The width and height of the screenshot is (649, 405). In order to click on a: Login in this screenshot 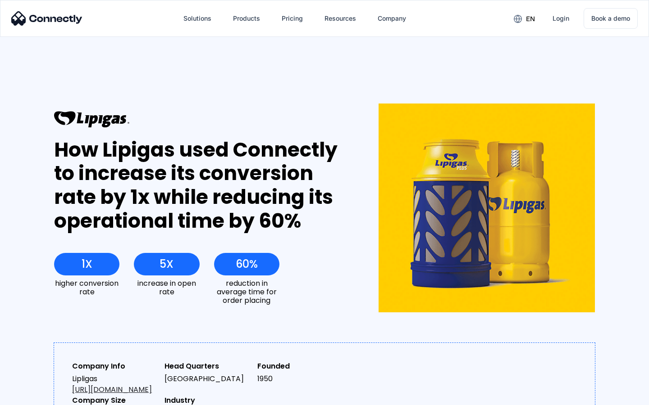, I will do `click(560, 18)`.